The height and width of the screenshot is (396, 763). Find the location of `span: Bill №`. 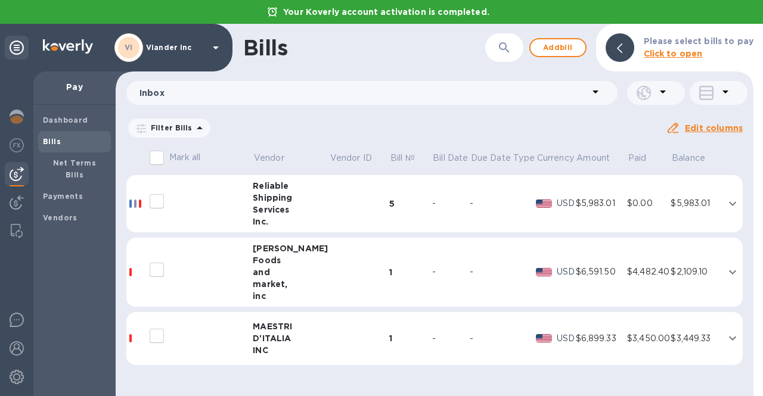

span: Bill № is located at coordinates (410, 158).